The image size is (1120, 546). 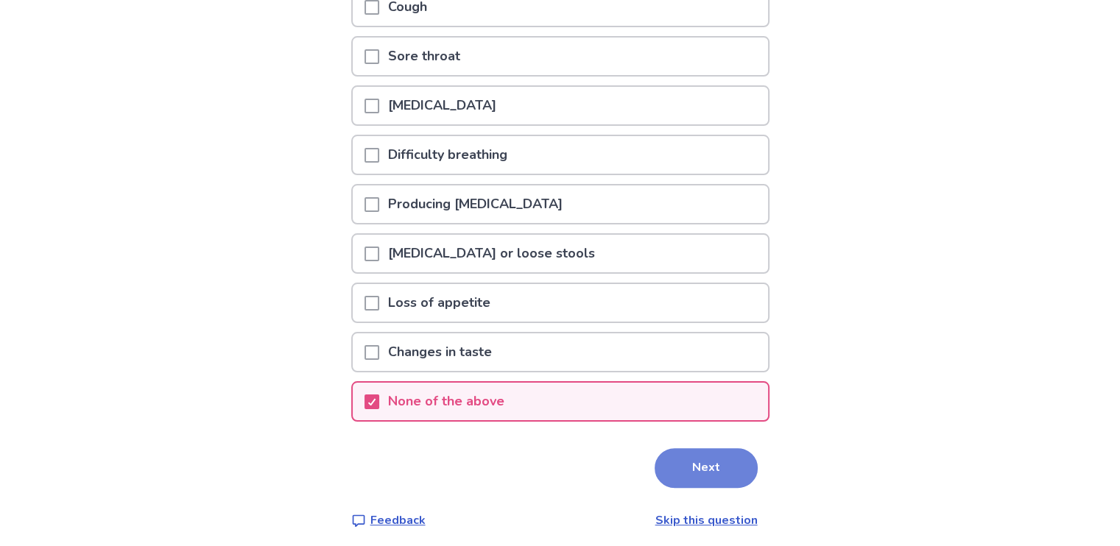 What do you see at coordinates (439, 303) in the screenshot?
I see `p: Loss of appetite` at bounding box center [439, 303].